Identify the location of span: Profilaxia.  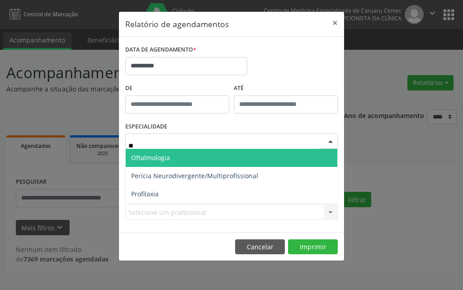
(145, 194).